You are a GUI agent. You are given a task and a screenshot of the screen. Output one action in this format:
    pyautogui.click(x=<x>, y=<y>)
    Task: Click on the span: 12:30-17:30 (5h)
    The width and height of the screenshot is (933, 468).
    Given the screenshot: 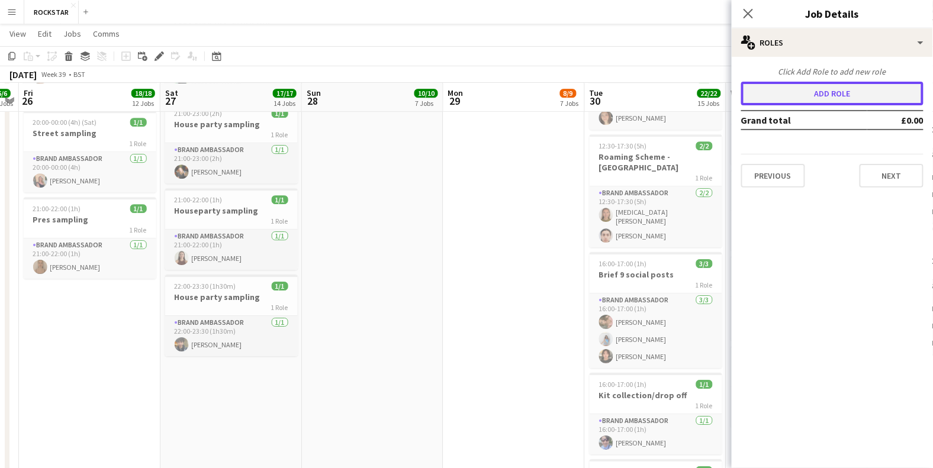 What is the action you would take?
    pyautogui.click(x=623, y=146)
    